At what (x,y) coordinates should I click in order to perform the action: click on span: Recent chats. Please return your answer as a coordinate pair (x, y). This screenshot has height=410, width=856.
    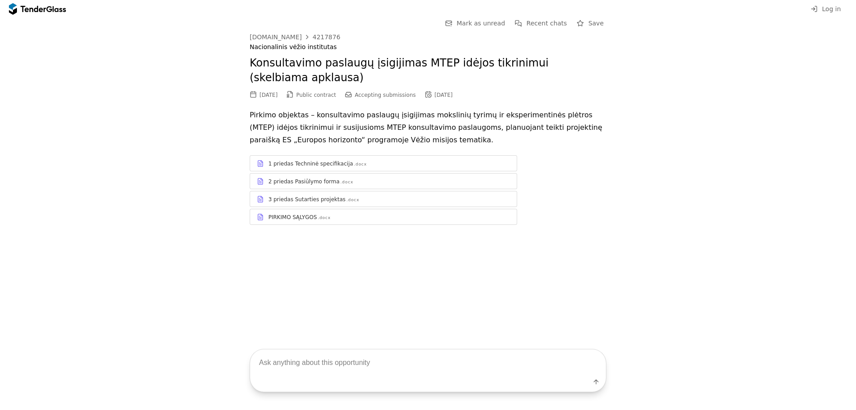
    Looking at the image, I should click on (547, 23).